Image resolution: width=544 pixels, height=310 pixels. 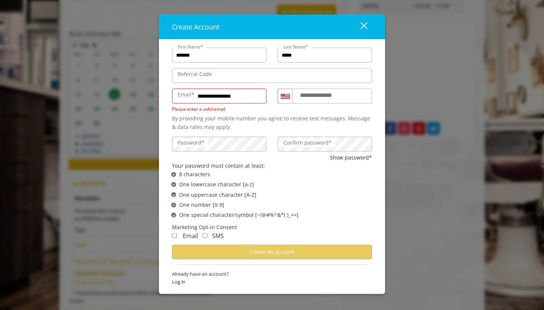 What do you see at coordinates (216, 185) in the screenshot?
I see `span: One lowercase character [a-z]` at bounding box center [216, 185].